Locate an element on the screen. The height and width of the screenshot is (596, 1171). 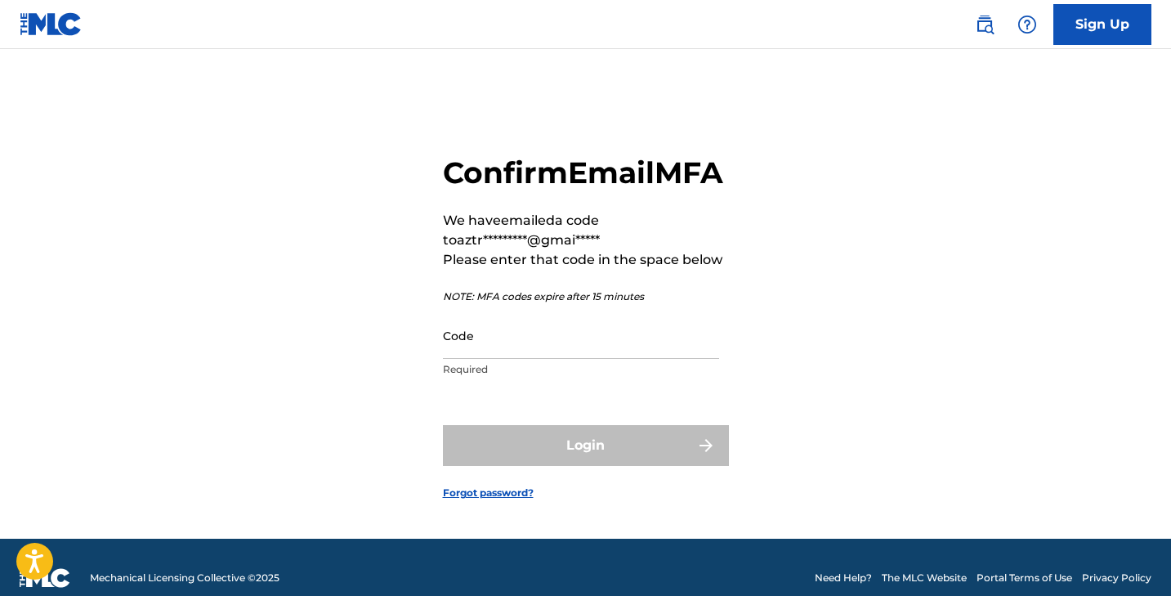
h2: Confirm Email MFA is located at coordinates (586, 172).